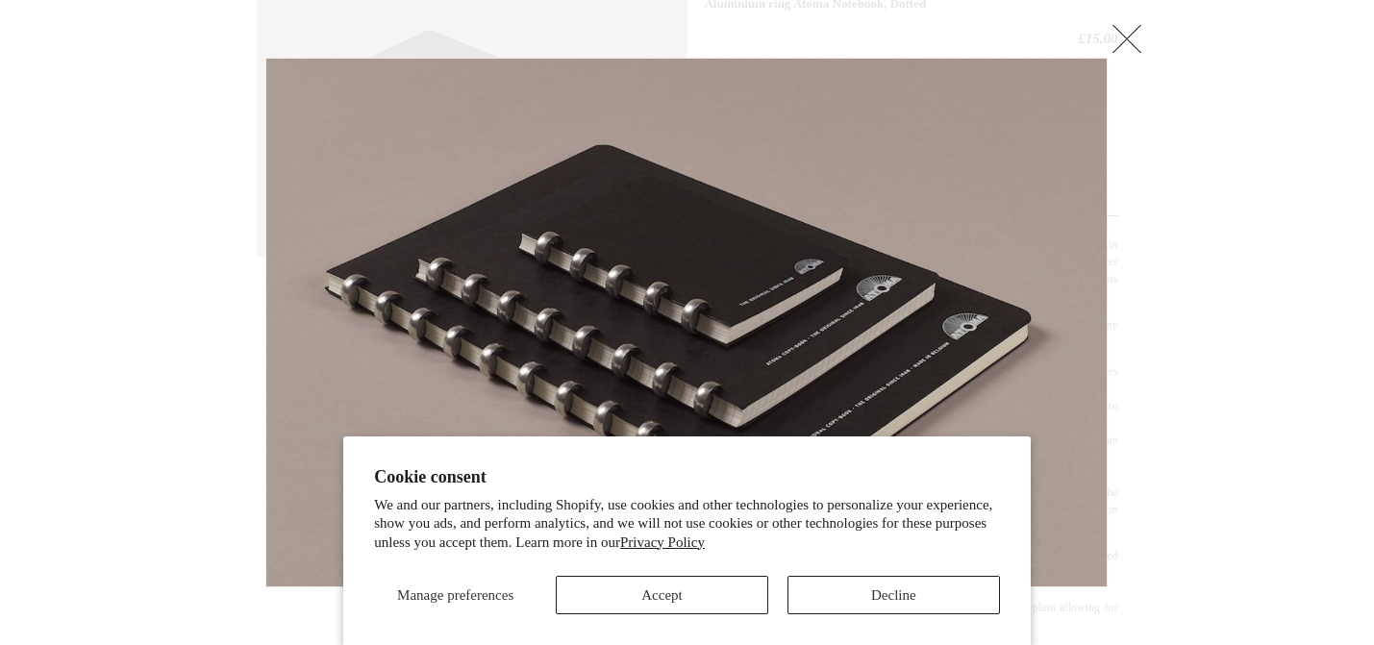  I want to click on img: Aluminium ring Atoma Notebook, Dotted, so click(687, 322).